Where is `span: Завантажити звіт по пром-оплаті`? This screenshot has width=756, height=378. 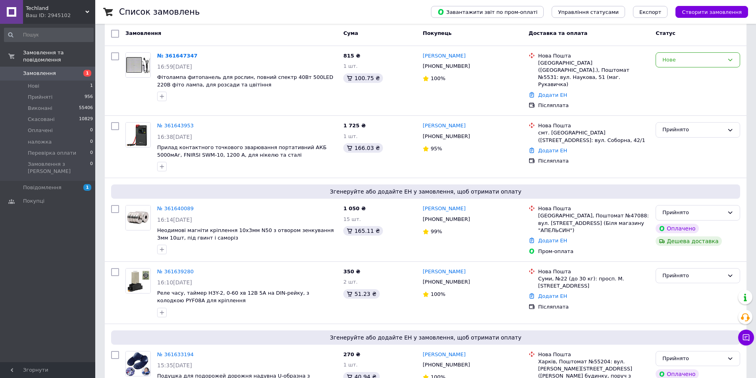 span: Завантажити звіт по пром-оплаті is located at coordinates (487, 12).